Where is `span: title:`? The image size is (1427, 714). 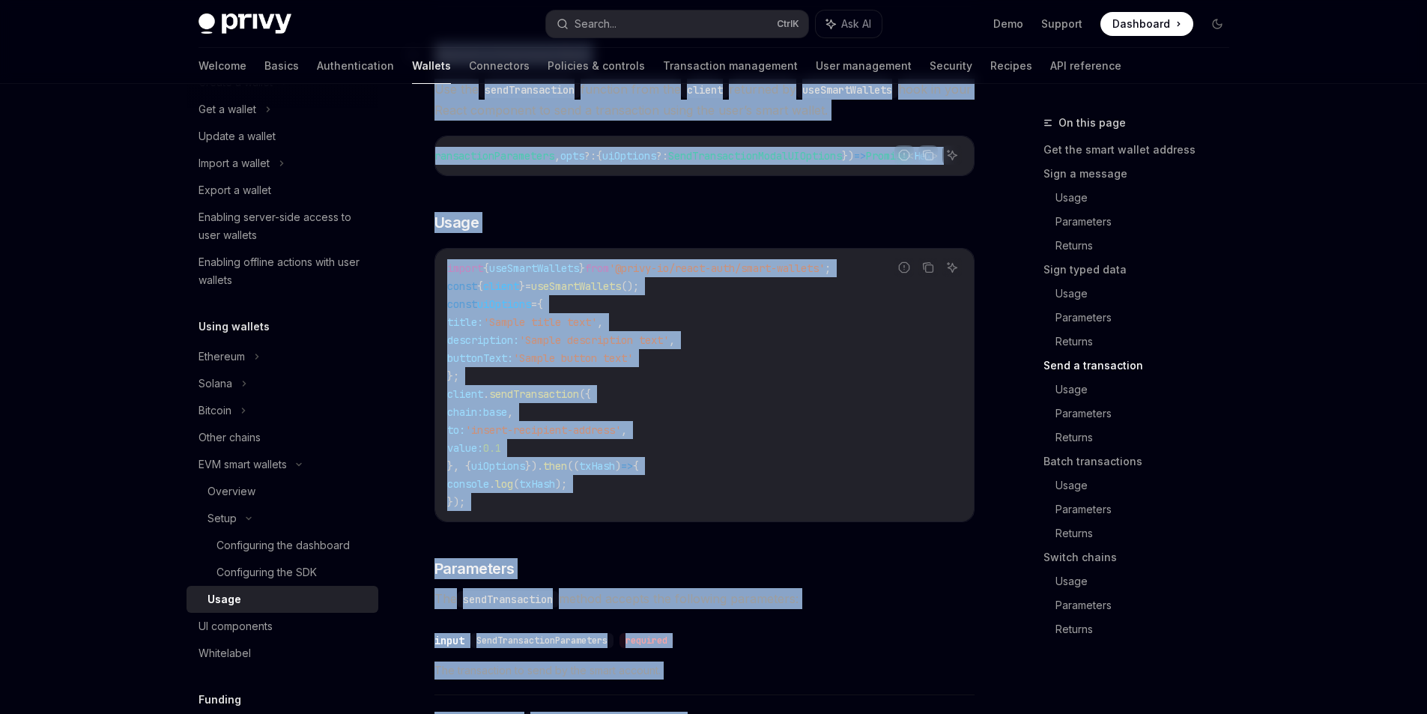
span: title: is located at coordinates (465, 322).